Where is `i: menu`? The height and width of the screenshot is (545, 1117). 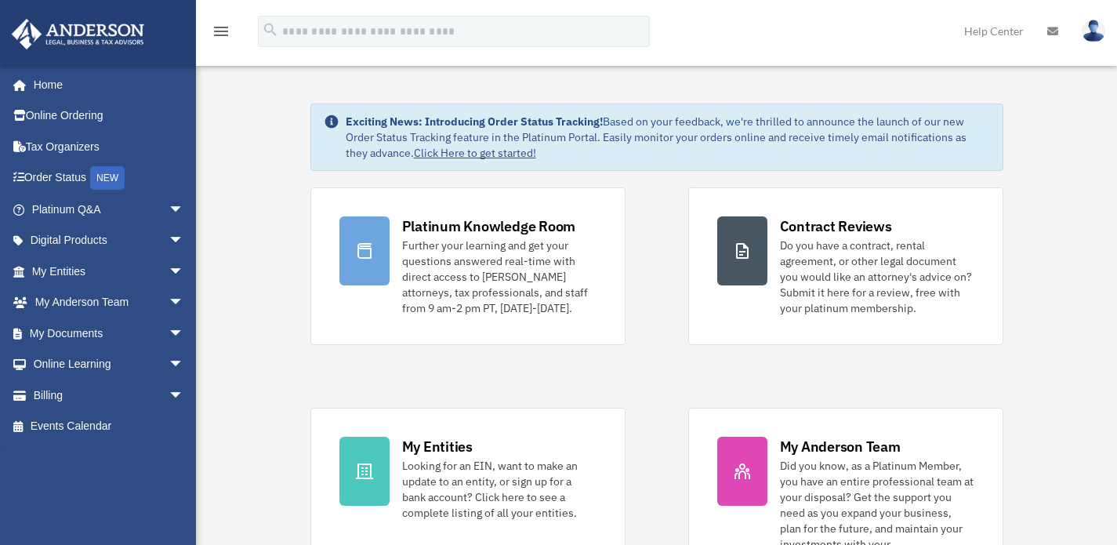 i: menu is located at coordinates (221, 31).